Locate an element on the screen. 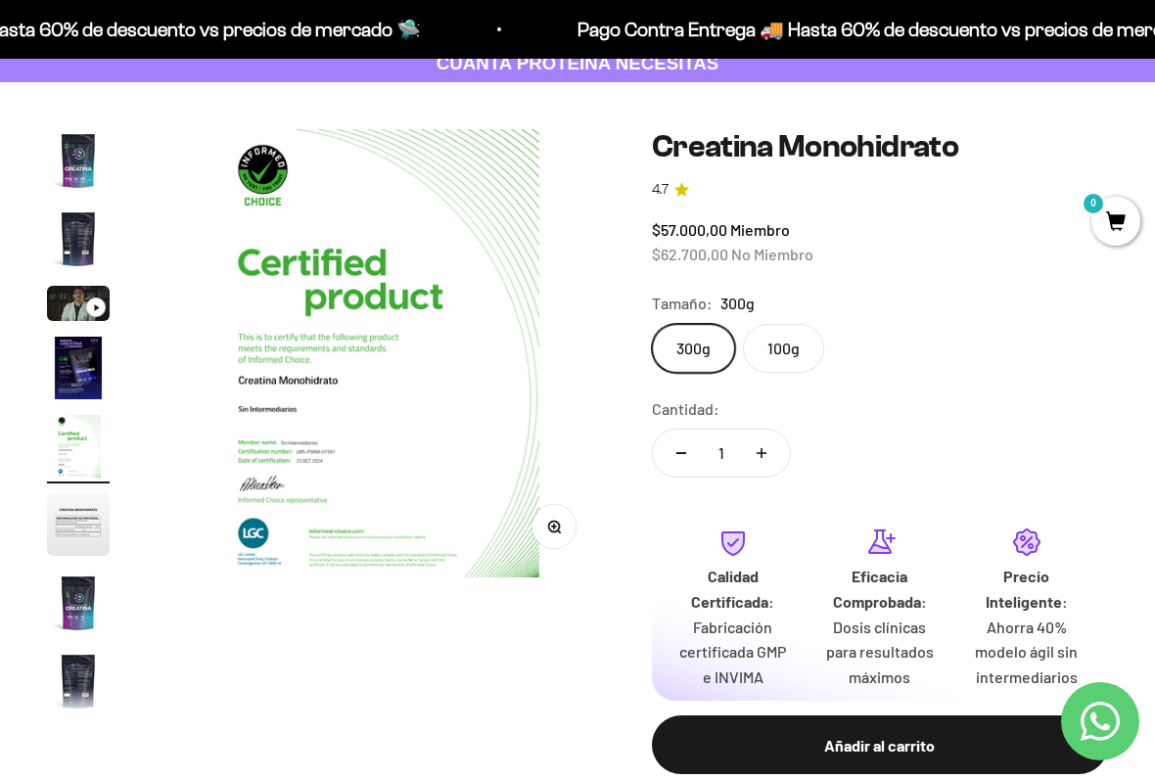 The image size is (1155, 779). button: Ir al artículo 5 is located at coordinates (78, 449).